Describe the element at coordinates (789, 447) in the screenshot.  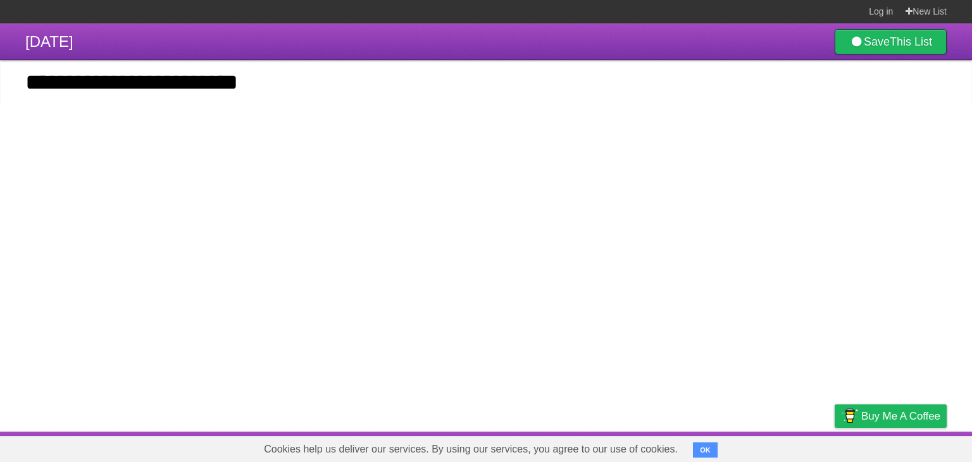
I see `a: Terms` at that location.